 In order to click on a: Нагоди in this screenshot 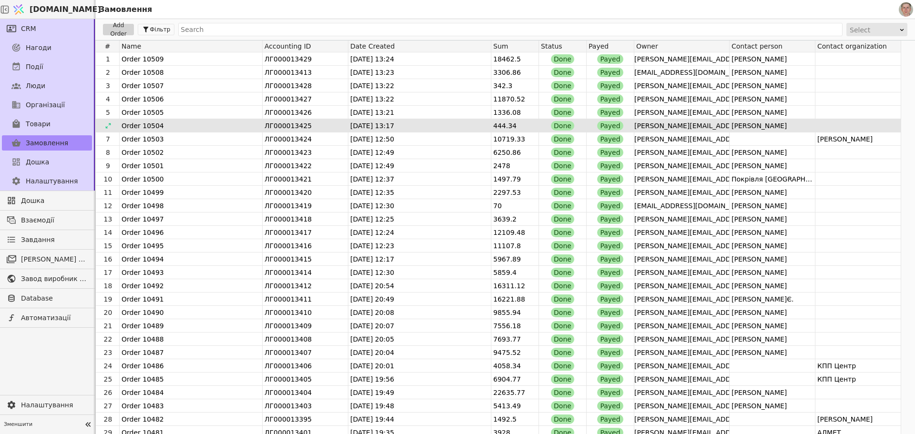, I will do `click(47, 48)`.